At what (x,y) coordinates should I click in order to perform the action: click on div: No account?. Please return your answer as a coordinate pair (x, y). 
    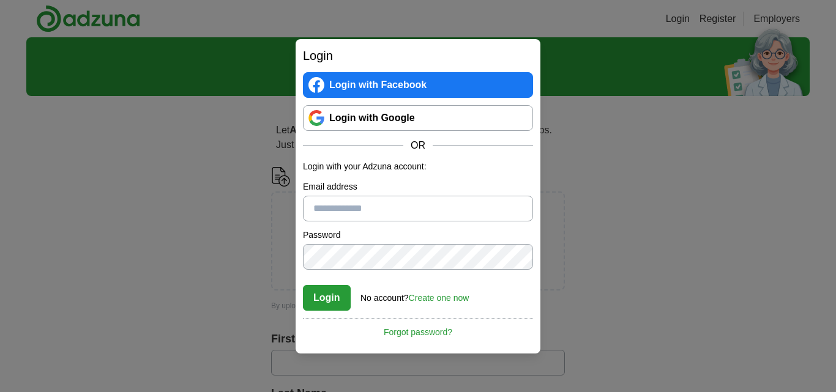
    Looking at the image, I should click on (414, 294).